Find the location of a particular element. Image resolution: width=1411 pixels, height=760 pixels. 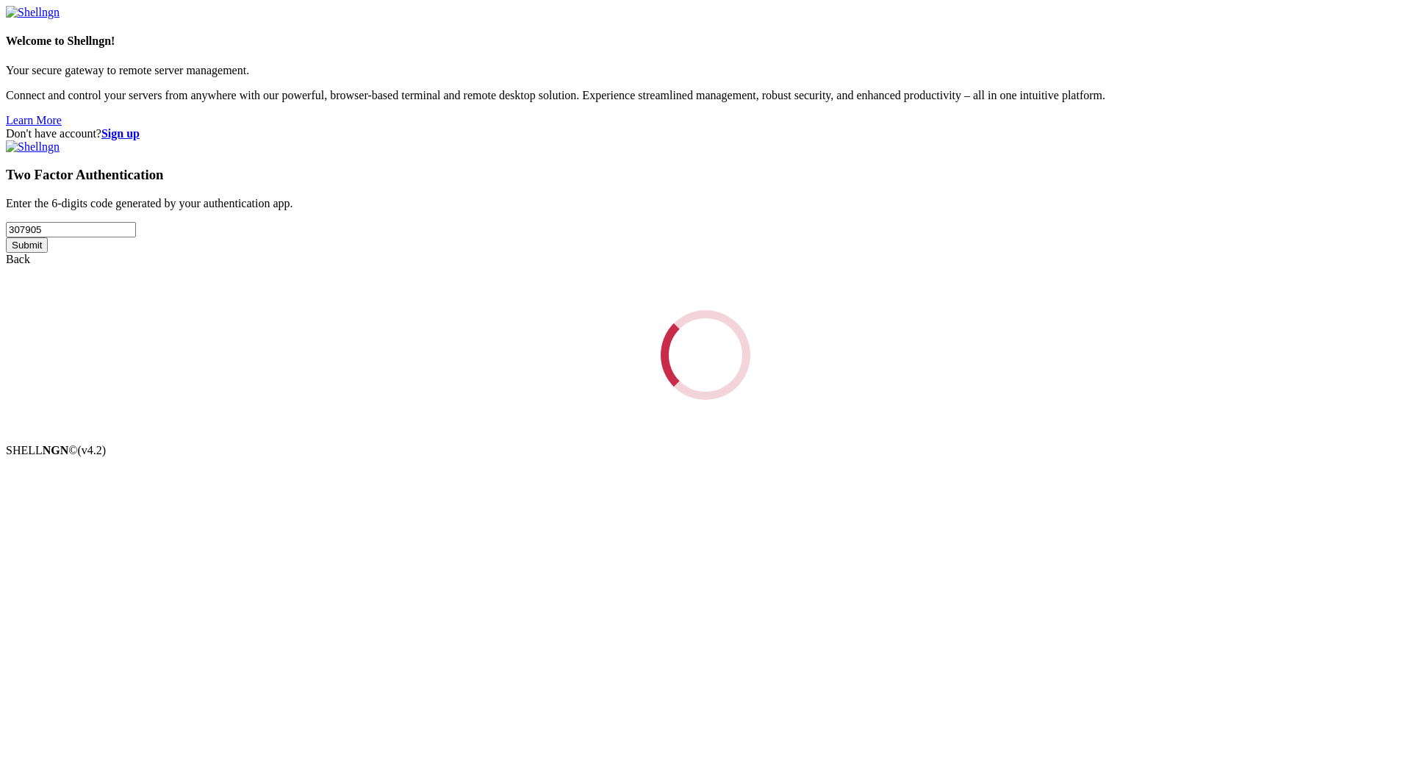

span: SHELL © is located at coordinates (56, 450).